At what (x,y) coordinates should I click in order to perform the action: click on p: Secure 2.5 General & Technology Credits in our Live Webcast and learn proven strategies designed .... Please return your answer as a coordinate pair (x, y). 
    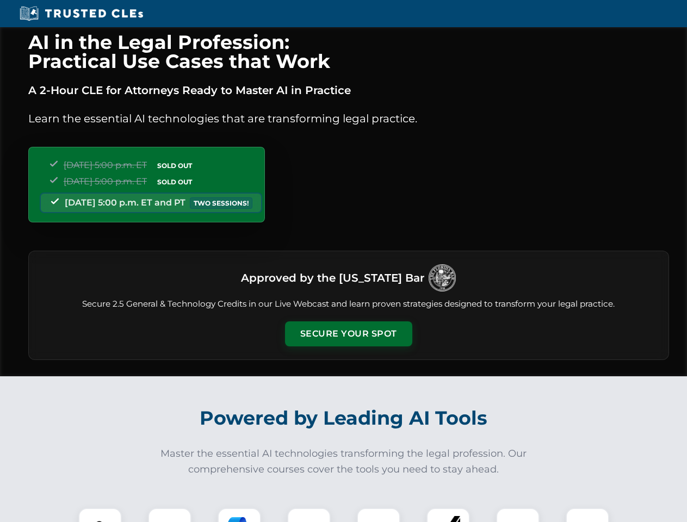
    Looking at the image, I should click on (349, 304).